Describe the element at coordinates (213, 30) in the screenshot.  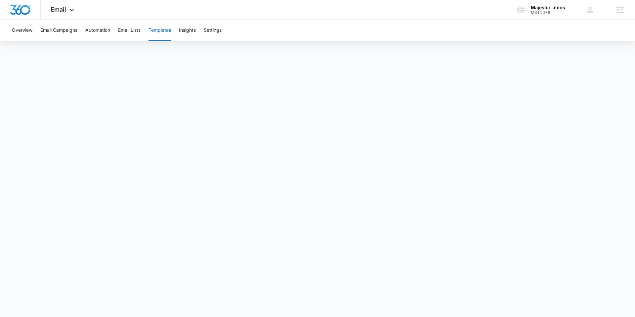
I see `button: Settings` at that location.